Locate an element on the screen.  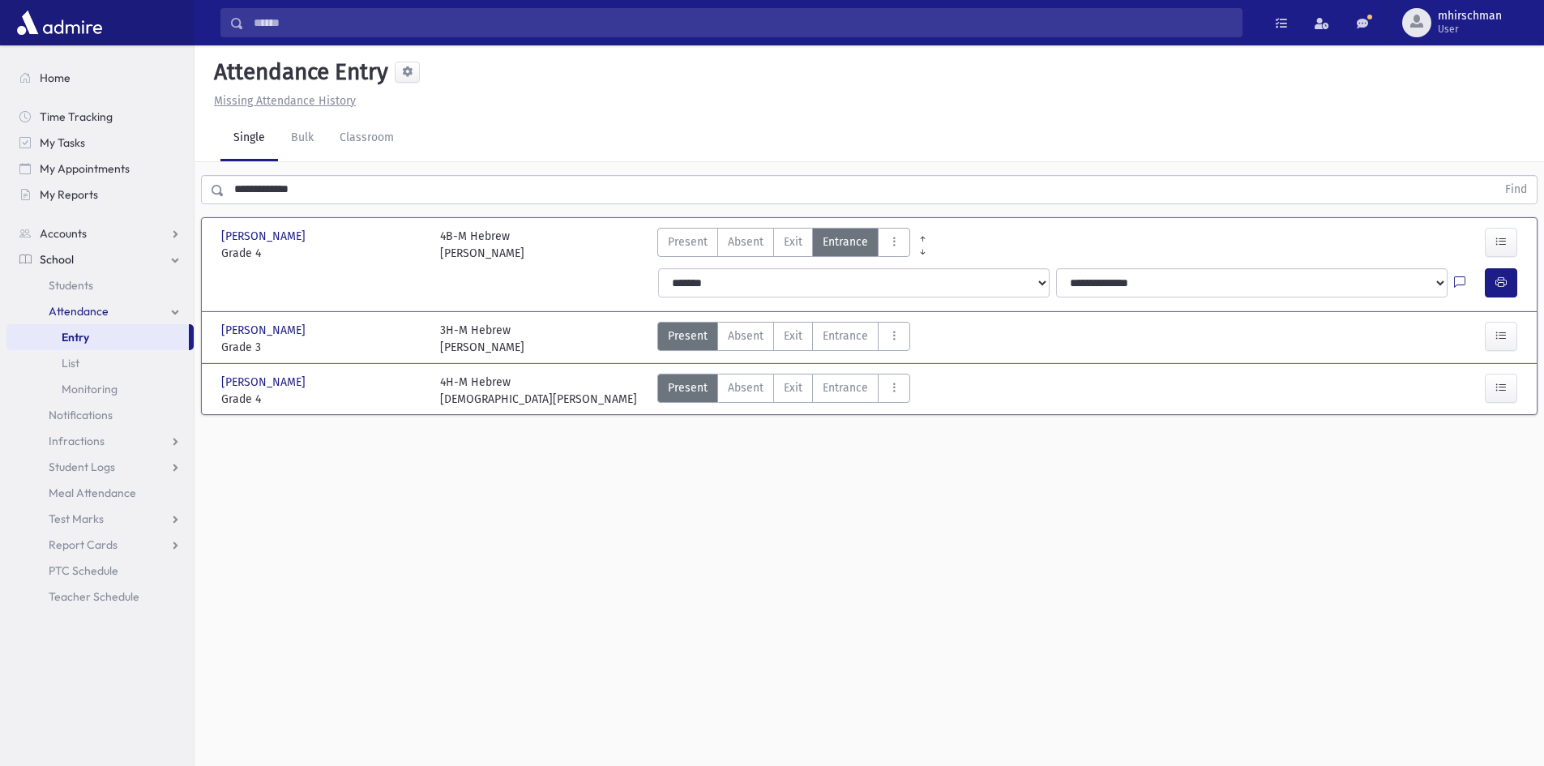
a: Test Marks is located at coordinates (100, 519).